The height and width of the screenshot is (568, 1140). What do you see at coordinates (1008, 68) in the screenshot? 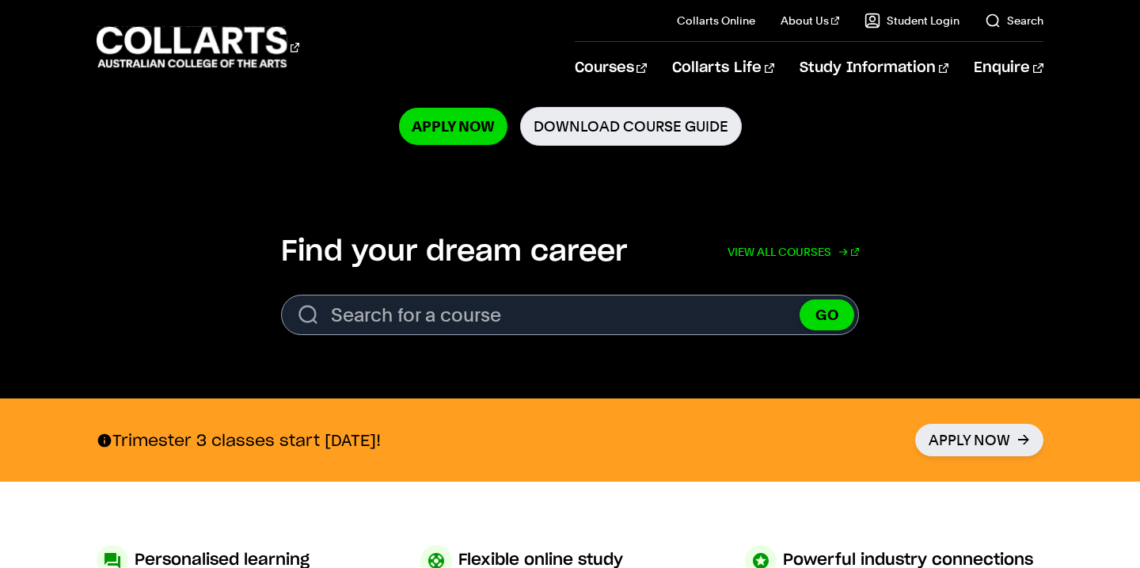
I see `a: Enquire` at bounding box center [1008, 68].